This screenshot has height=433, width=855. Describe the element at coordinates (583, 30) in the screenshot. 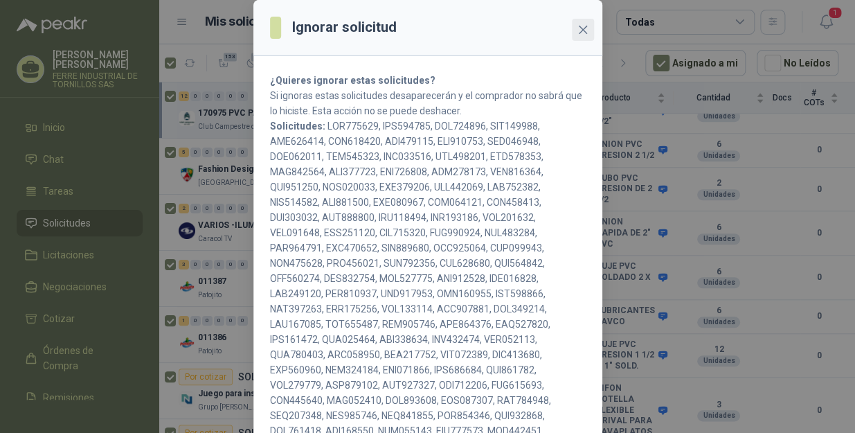

I see `button: Close` at that location.